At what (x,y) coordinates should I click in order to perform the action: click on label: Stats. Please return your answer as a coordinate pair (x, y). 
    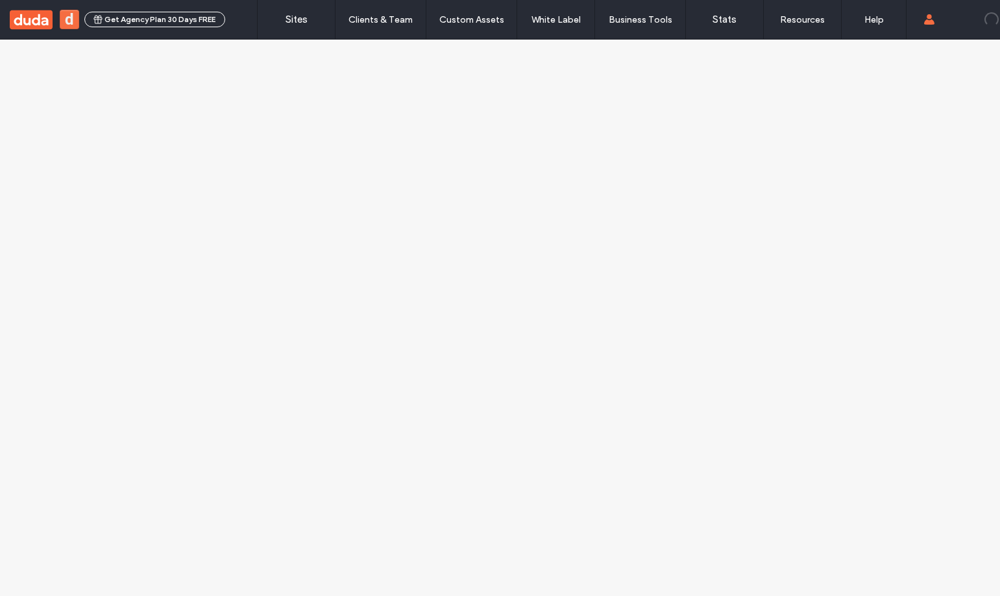
    Looking at the image, I should click on (724, 19).